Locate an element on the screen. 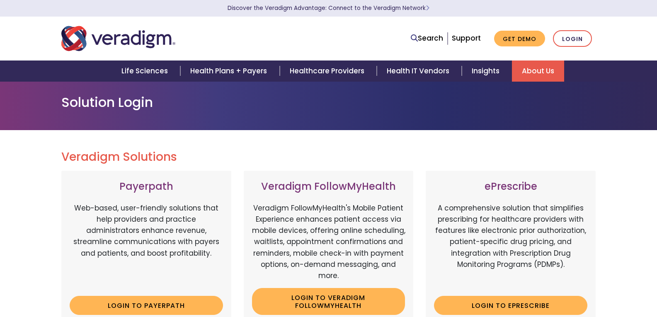 This screenshot has width=657, height=317. a: Health IT Vendors is located at coordinates (419, 71).